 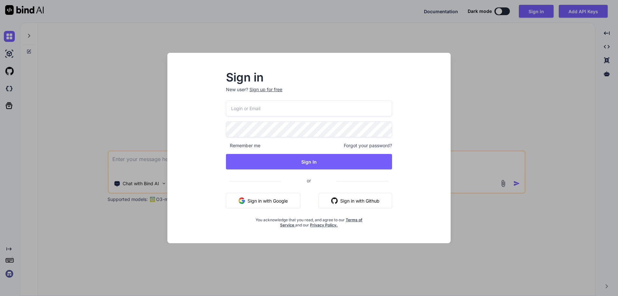 I want to click on a: Terms of Service, so click(x=321, y=222).